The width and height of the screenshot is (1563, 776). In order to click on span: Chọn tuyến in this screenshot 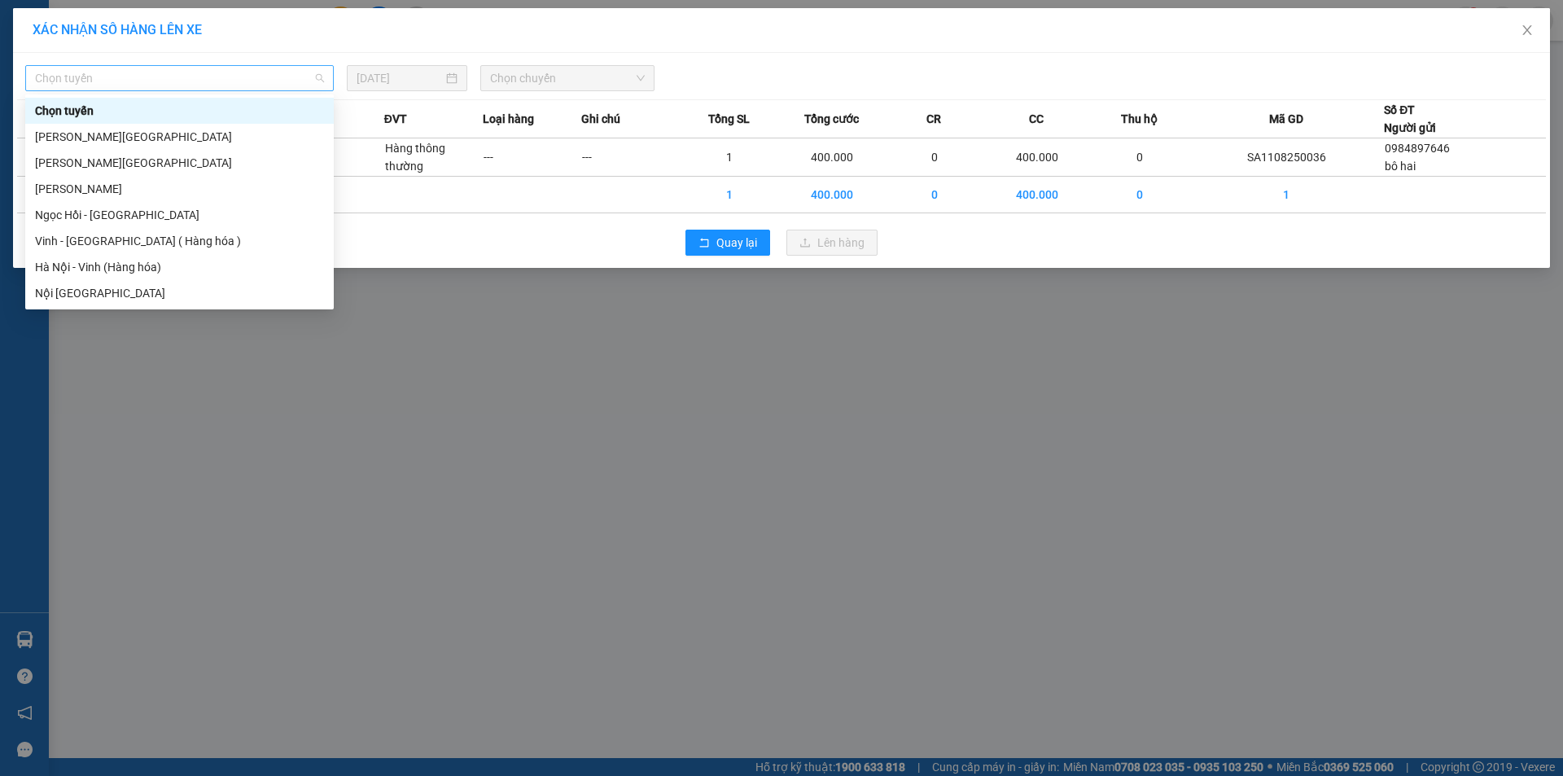, I will do `click(179, 78)`.